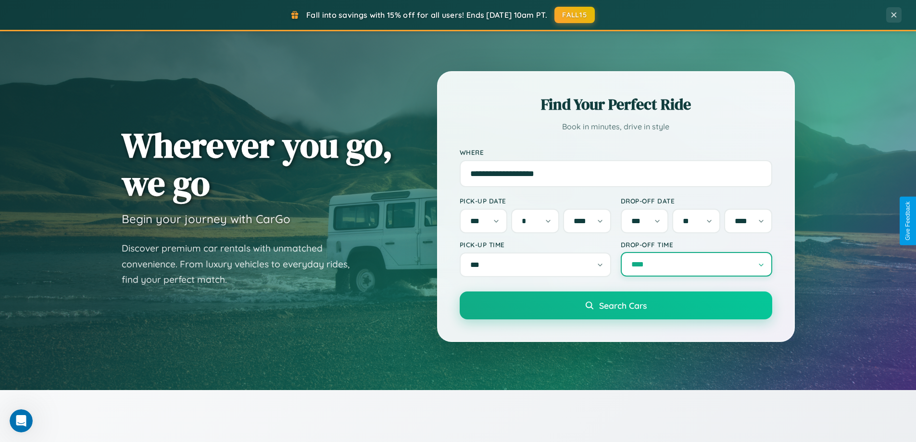  What do you see at coordinates (257, 164) in the screenshot?
I see `h1: Wherever you go, we go` at bounding box center [257, 164].